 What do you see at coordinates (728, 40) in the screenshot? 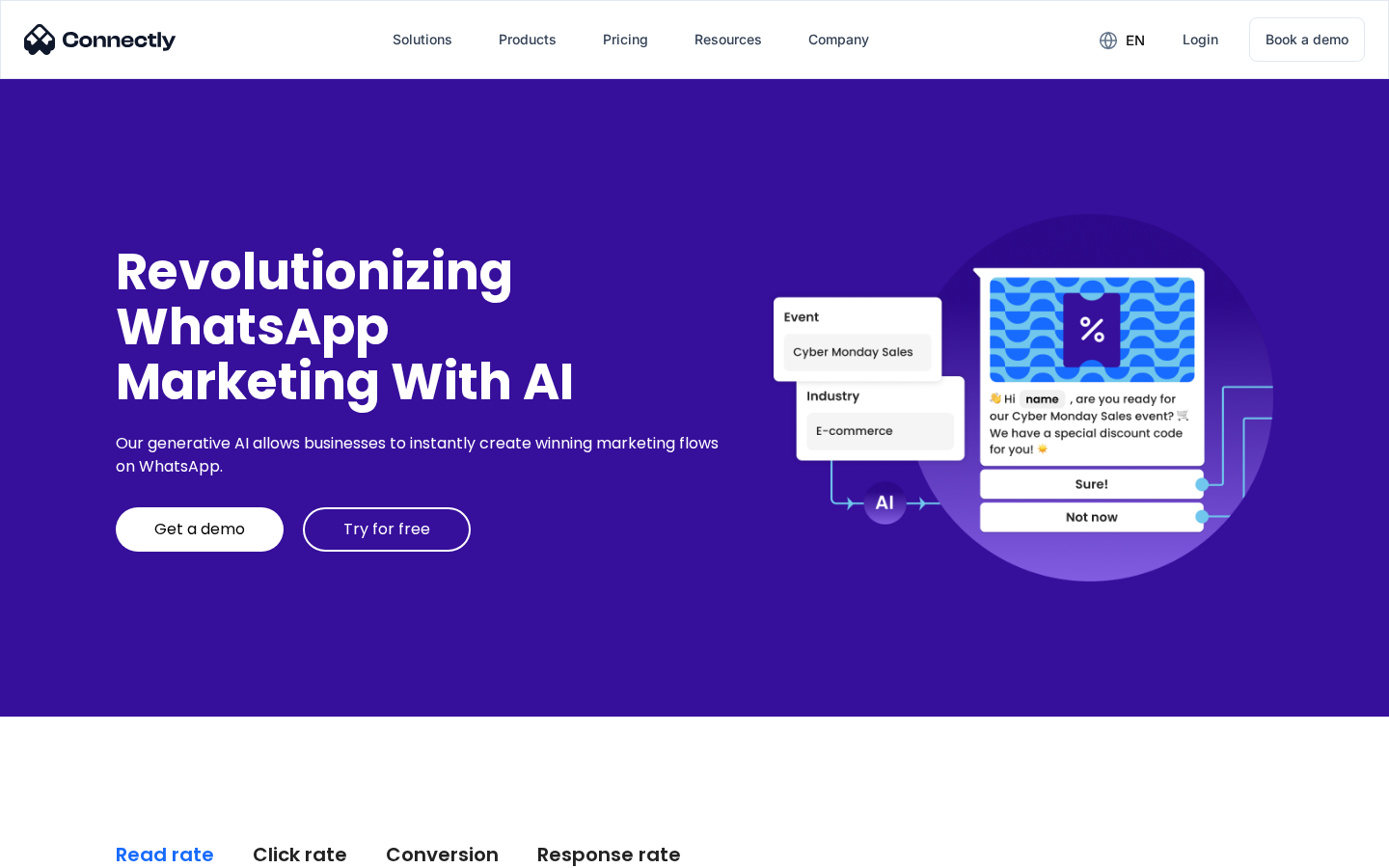
I see `div: Resources` at bounding box center [728, 40].